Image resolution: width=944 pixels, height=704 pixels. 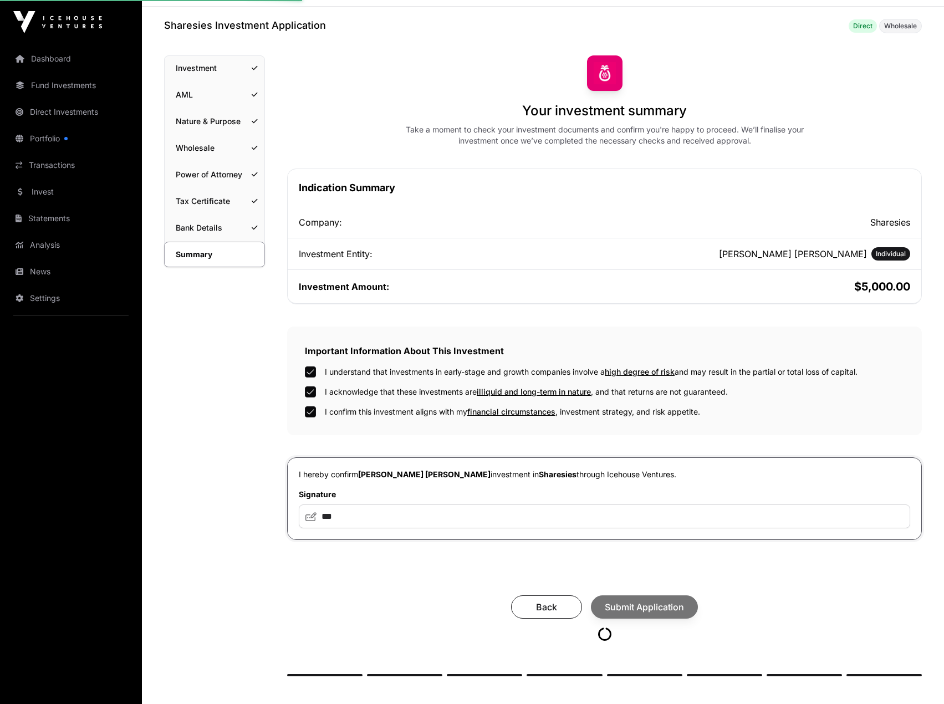 I want to click on a: Portfolio, so click(x=71, y=139).